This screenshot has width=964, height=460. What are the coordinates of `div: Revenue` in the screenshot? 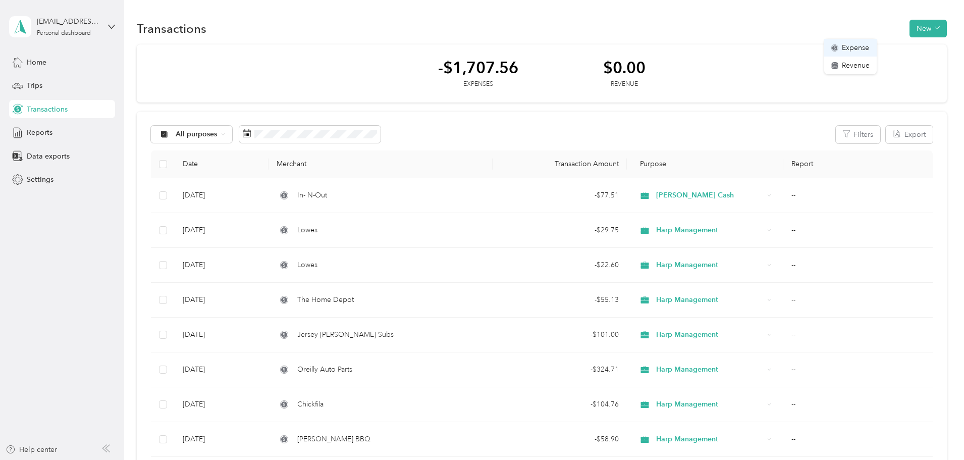 It's located at (624, 84).